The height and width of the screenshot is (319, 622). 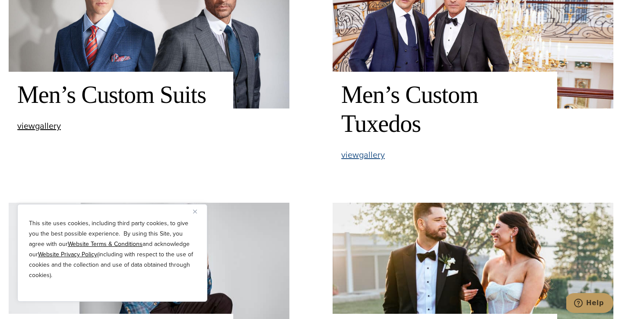 What do you see at coordinates (445, 109) in the screenshot?
I see `h2: Men’s Custom Tuxedos` at bounding box center [445, 109].